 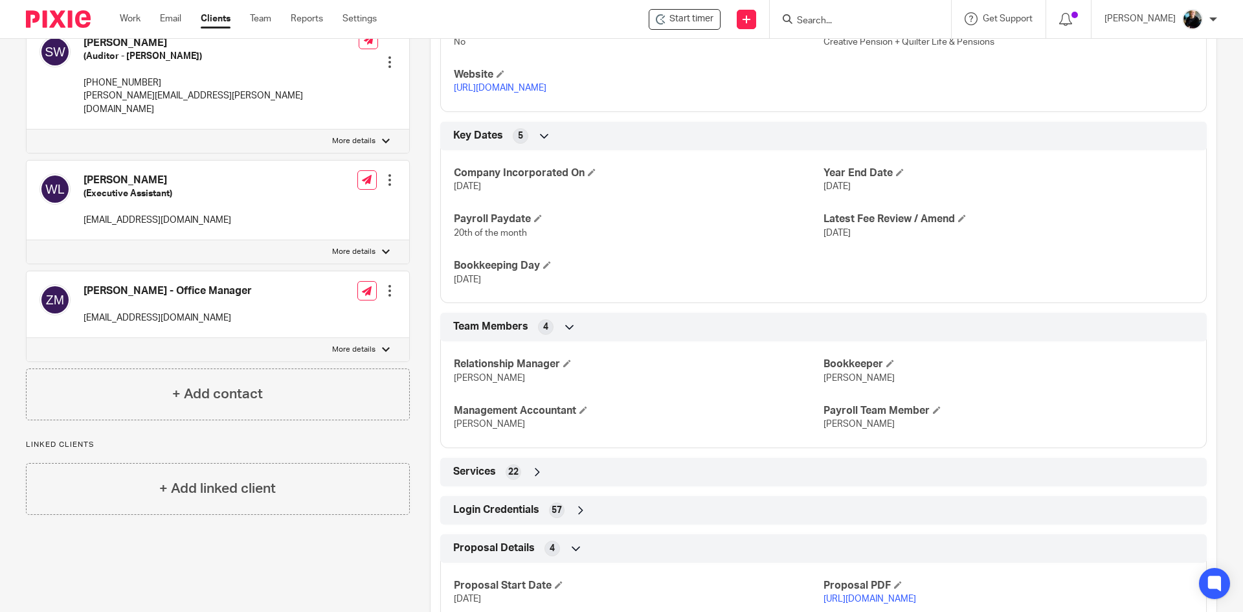 I want to click on span: No, so click(x=460, y=42).